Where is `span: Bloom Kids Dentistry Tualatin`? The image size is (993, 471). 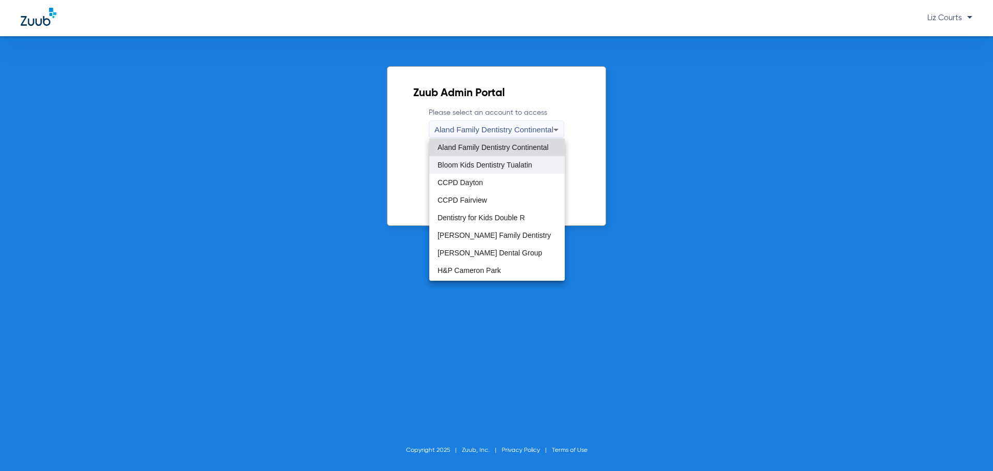 span: Bloom Kids Dentistry Tualatin is located at coordinates (485, 165).